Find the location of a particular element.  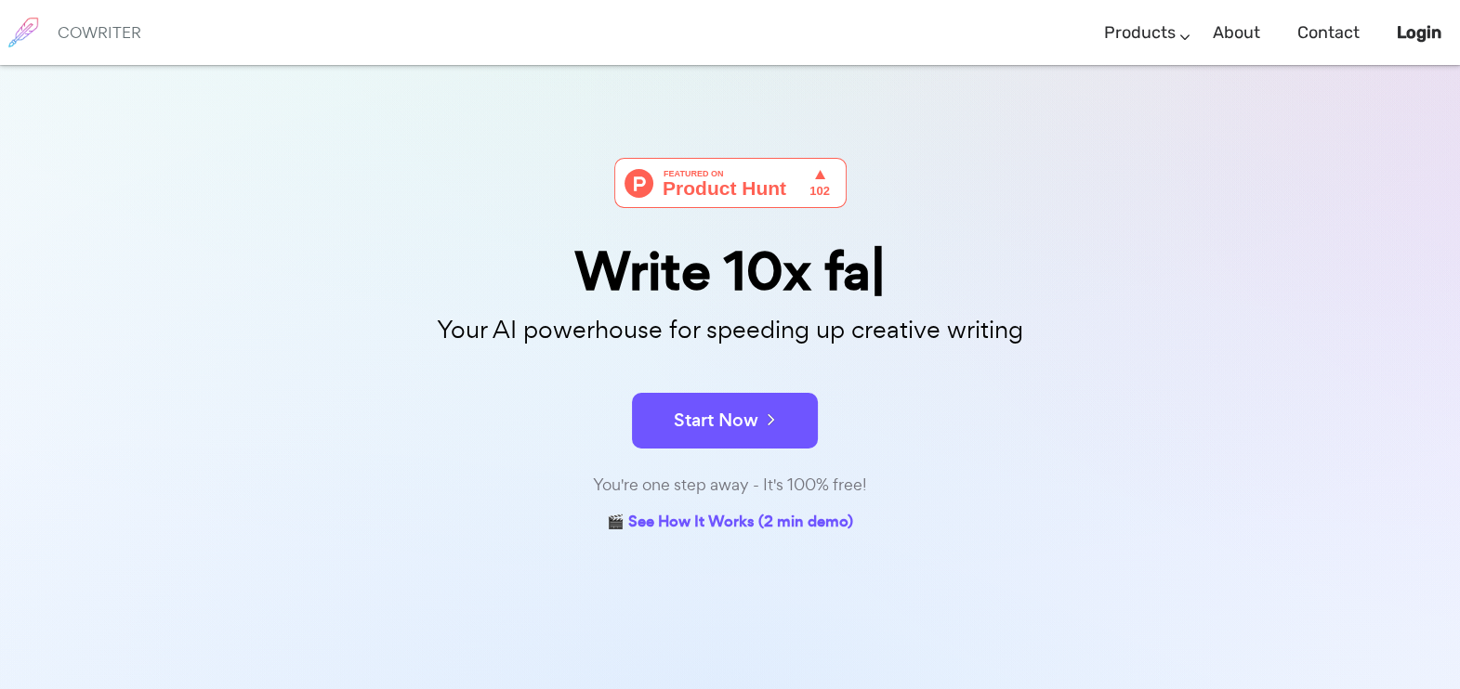

h6: COWRITER is located at coordinates (99, 33).